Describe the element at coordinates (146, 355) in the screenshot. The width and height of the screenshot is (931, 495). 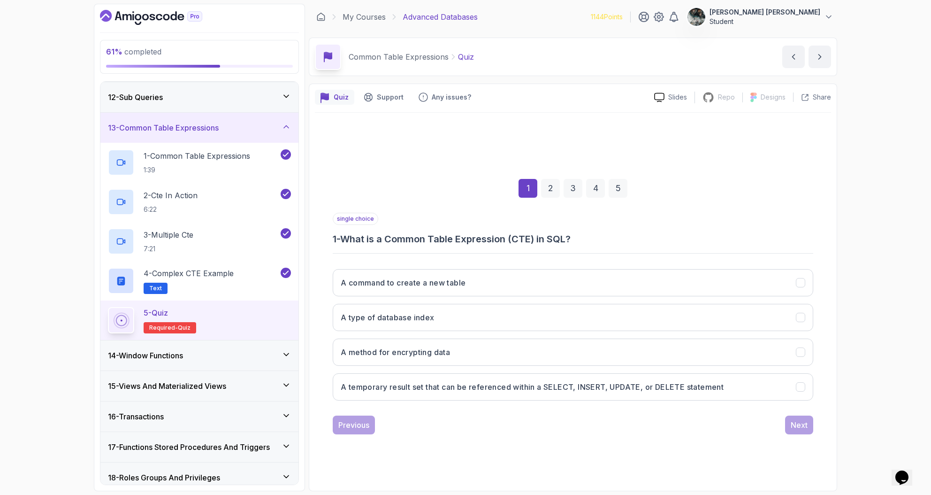
I see `h3: 14 - Window Functions` at that location.